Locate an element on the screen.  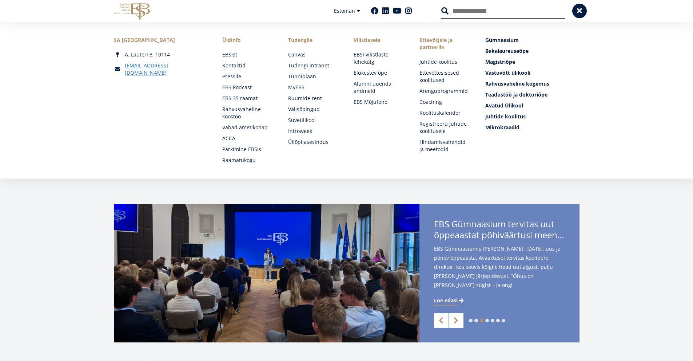
a: Tudengile is located at coordinates (314, 40).